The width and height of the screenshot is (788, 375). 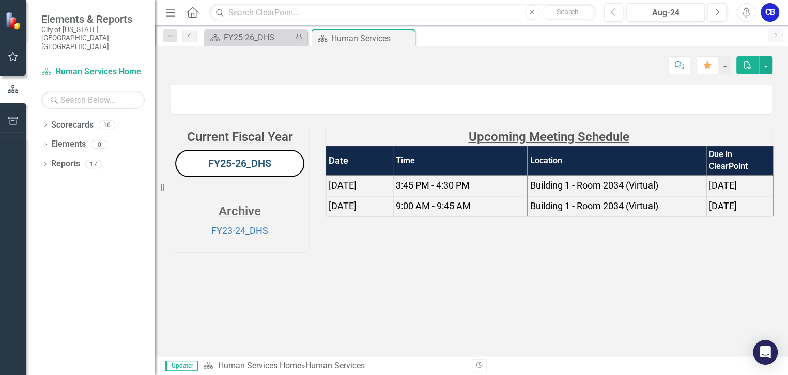 I want to click on input: Search ClearPoint..., so click(x=403, y=12).